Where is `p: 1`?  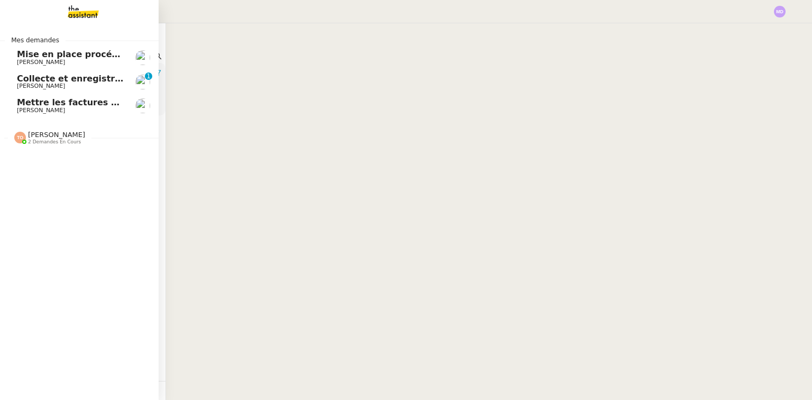 p: 1 is located at coordinates (149, 77).